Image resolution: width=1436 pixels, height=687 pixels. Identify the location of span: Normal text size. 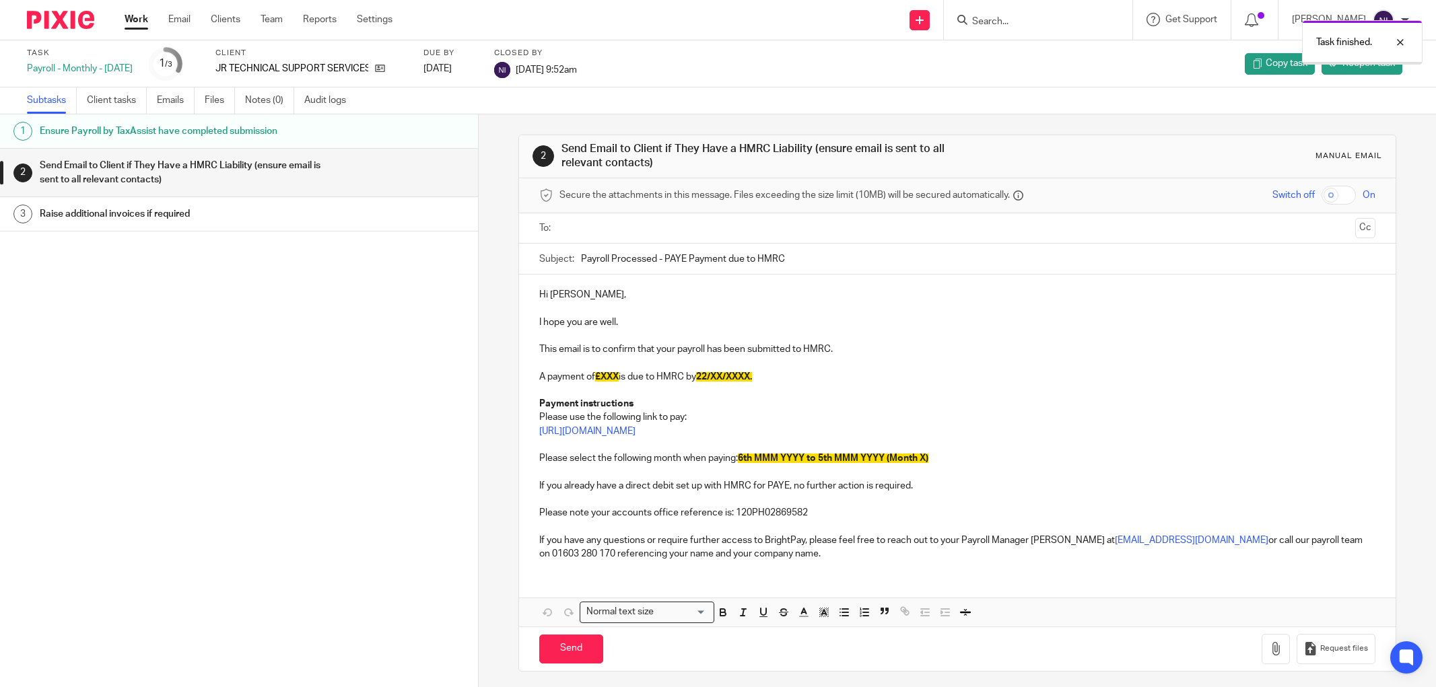
(619, 612).